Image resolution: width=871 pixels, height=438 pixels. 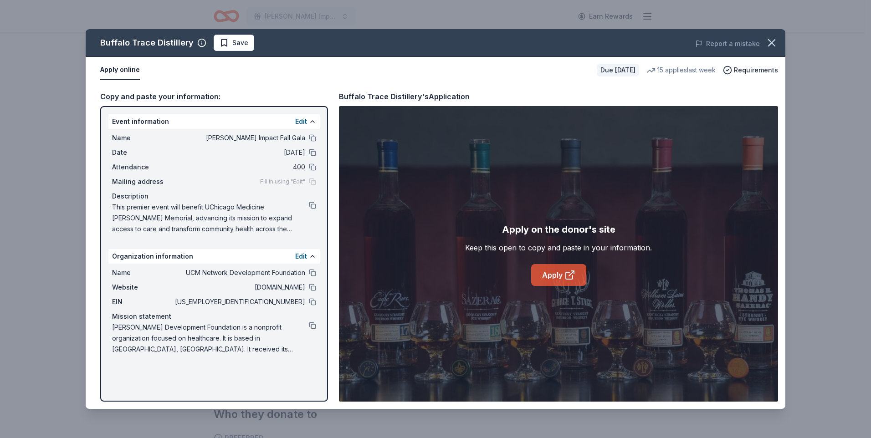 What do you see at coordinates (214, 97) in the screenshot?
I see `div: Copy and paste your information:` at bounding box center [214, 97].